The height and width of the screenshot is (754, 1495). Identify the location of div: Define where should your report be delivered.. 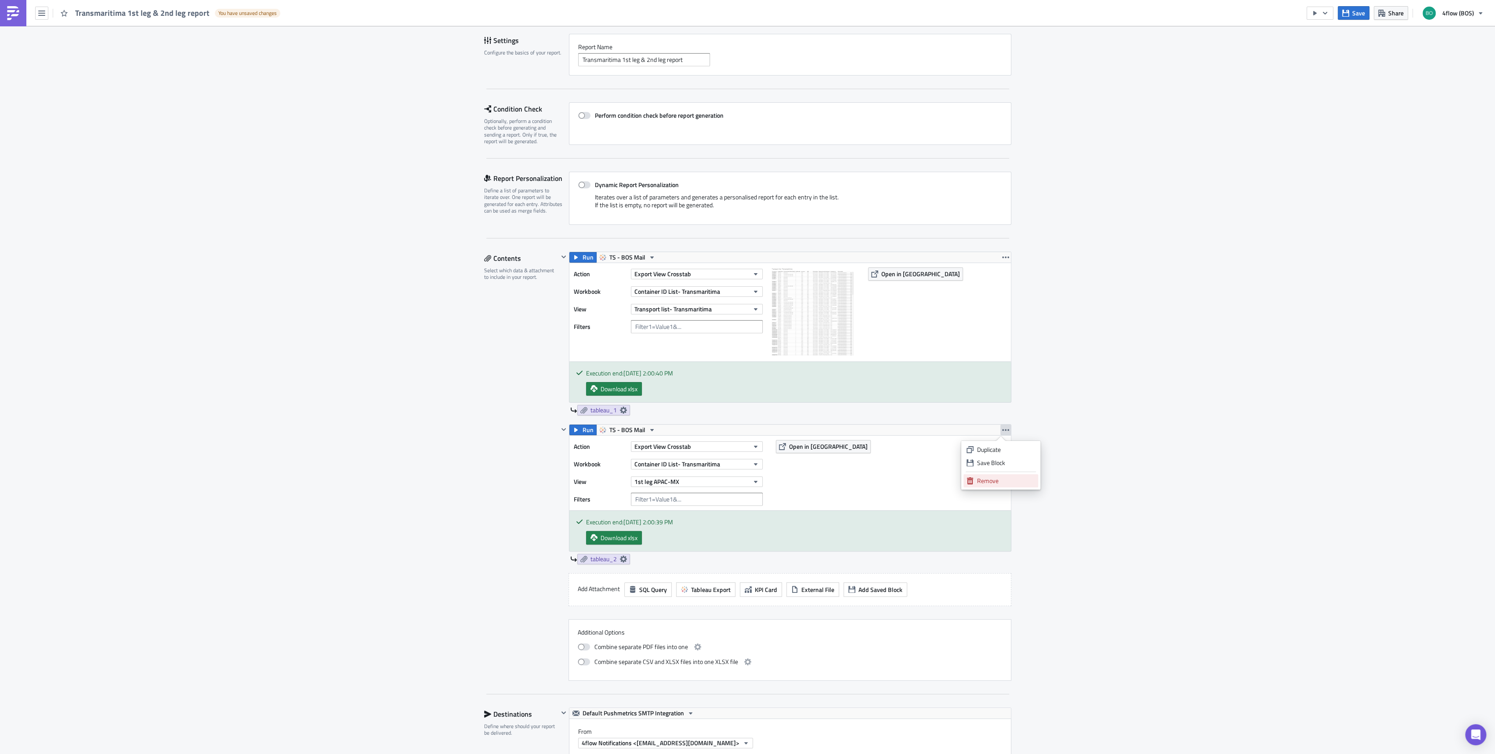
(521, 730).